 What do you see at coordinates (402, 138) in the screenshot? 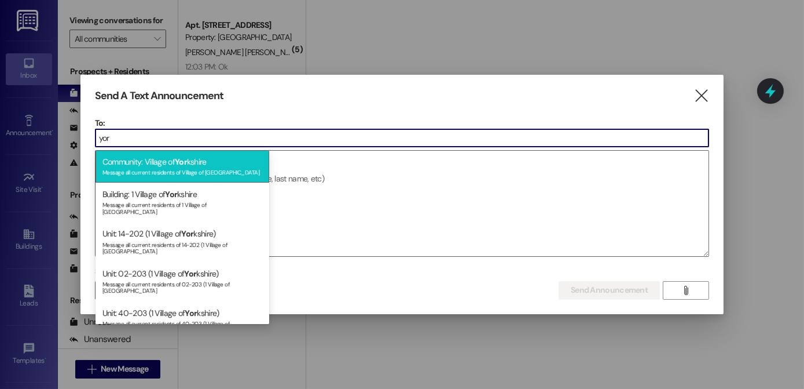
I see `input: Type to select the units, buildings, or communities you want to message. (e.g. 'Unit 1A', 'Buildi...` at bounding box center [402, 138].